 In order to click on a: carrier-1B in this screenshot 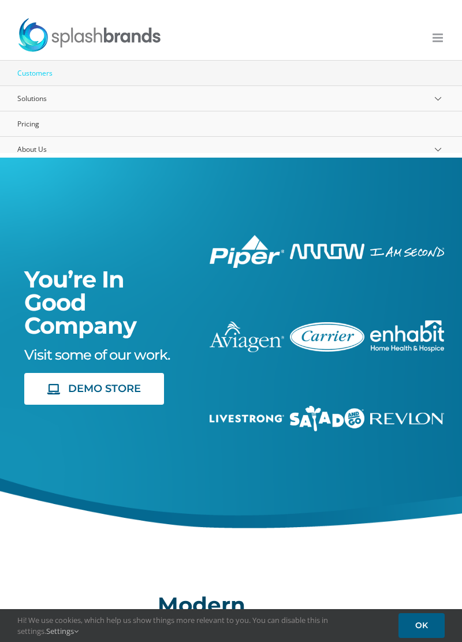, I will do `click(327, 327)`.